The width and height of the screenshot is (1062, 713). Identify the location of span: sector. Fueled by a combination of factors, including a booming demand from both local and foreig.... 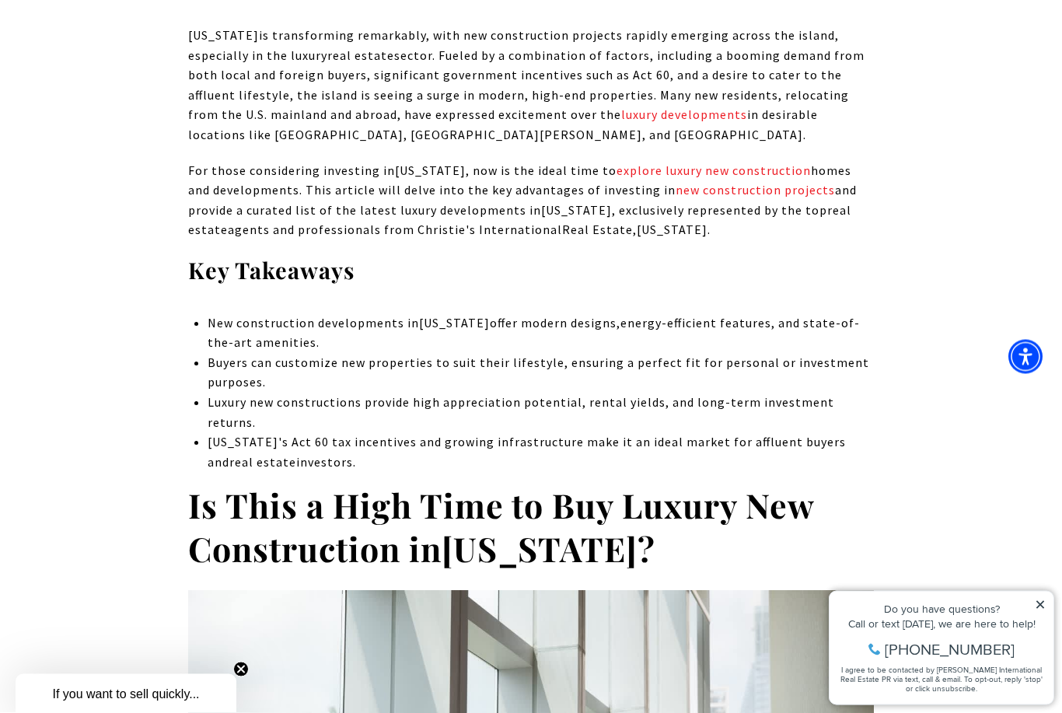
(526, 96).